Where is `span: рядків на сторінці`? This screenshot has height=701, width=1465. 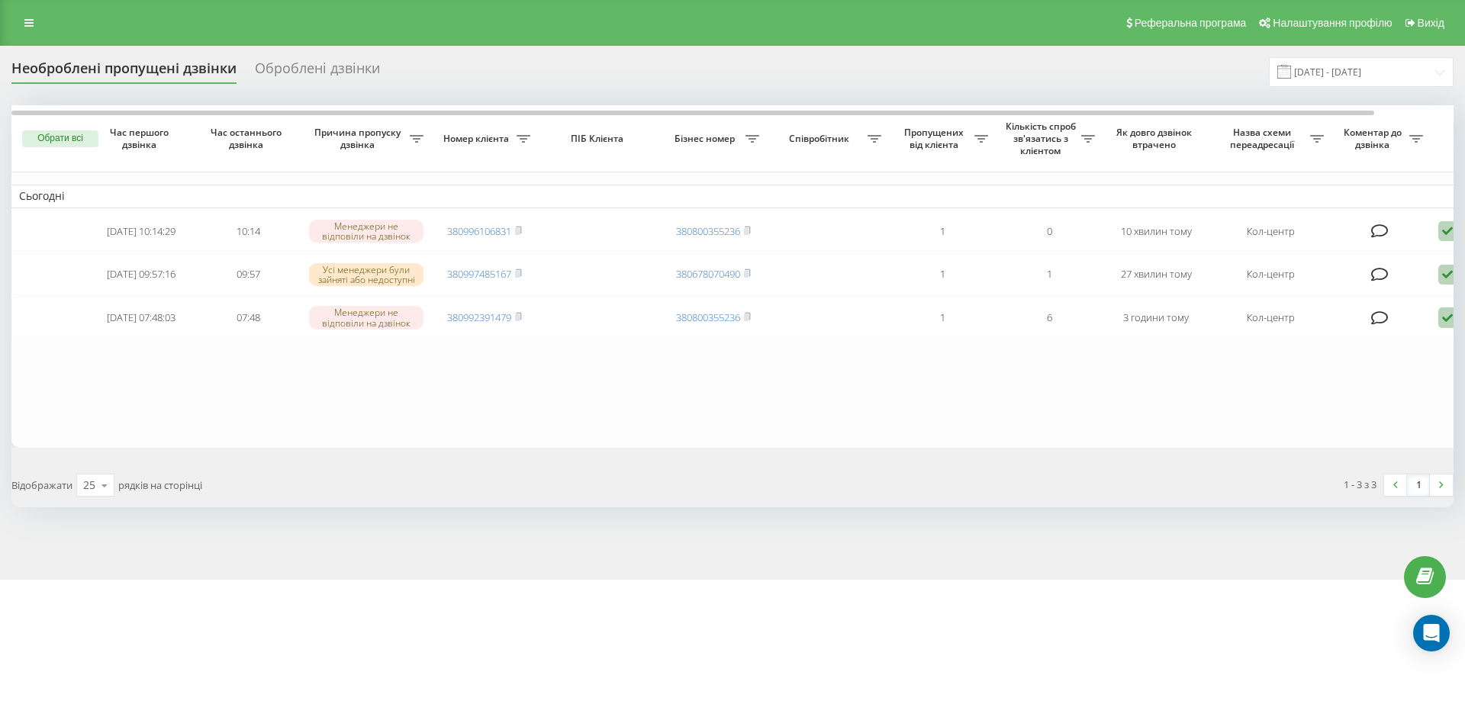 span: рядків на сторінці is located at coordinates (160, 485).